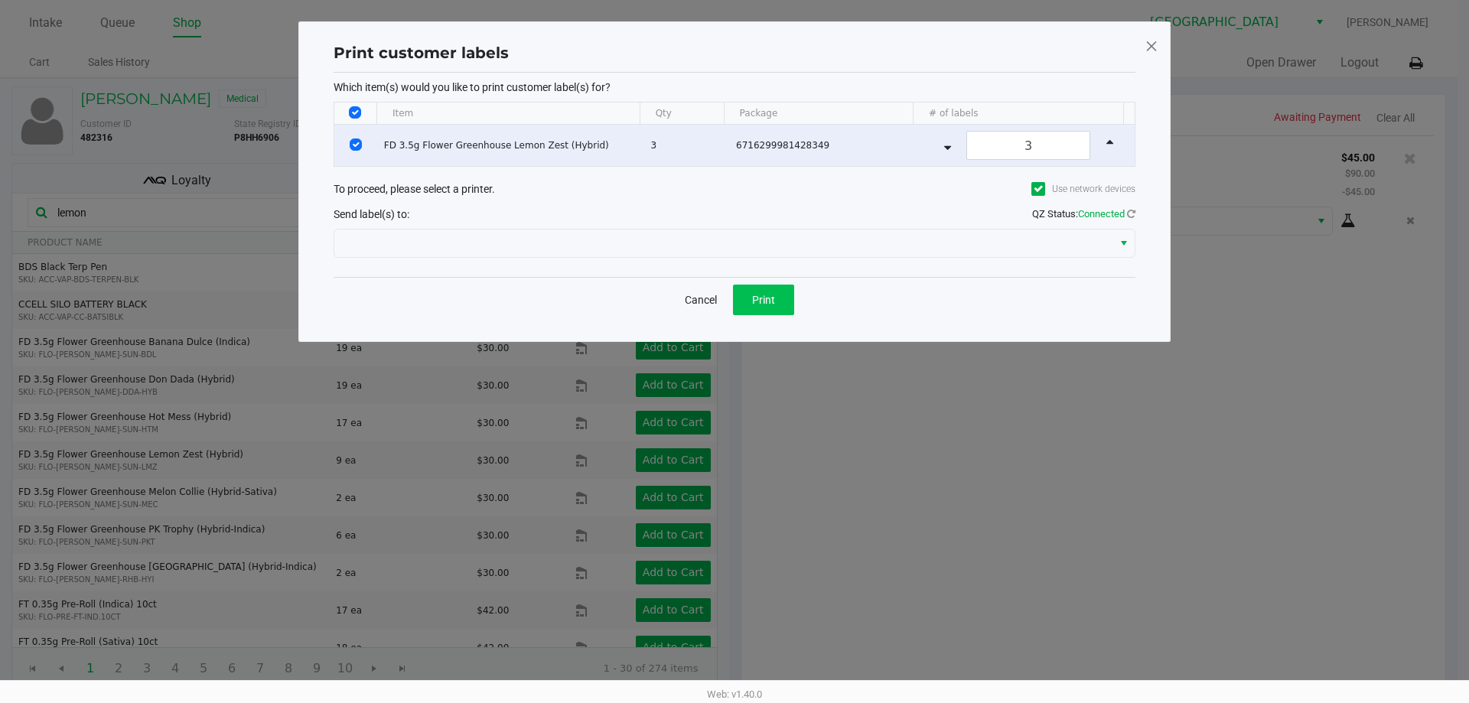 This screenshot has height=703, width=1469. Describe the element at coordinates (414, 189) in the screenshot. I see `span: To proceed, please select a printer.` at that location.